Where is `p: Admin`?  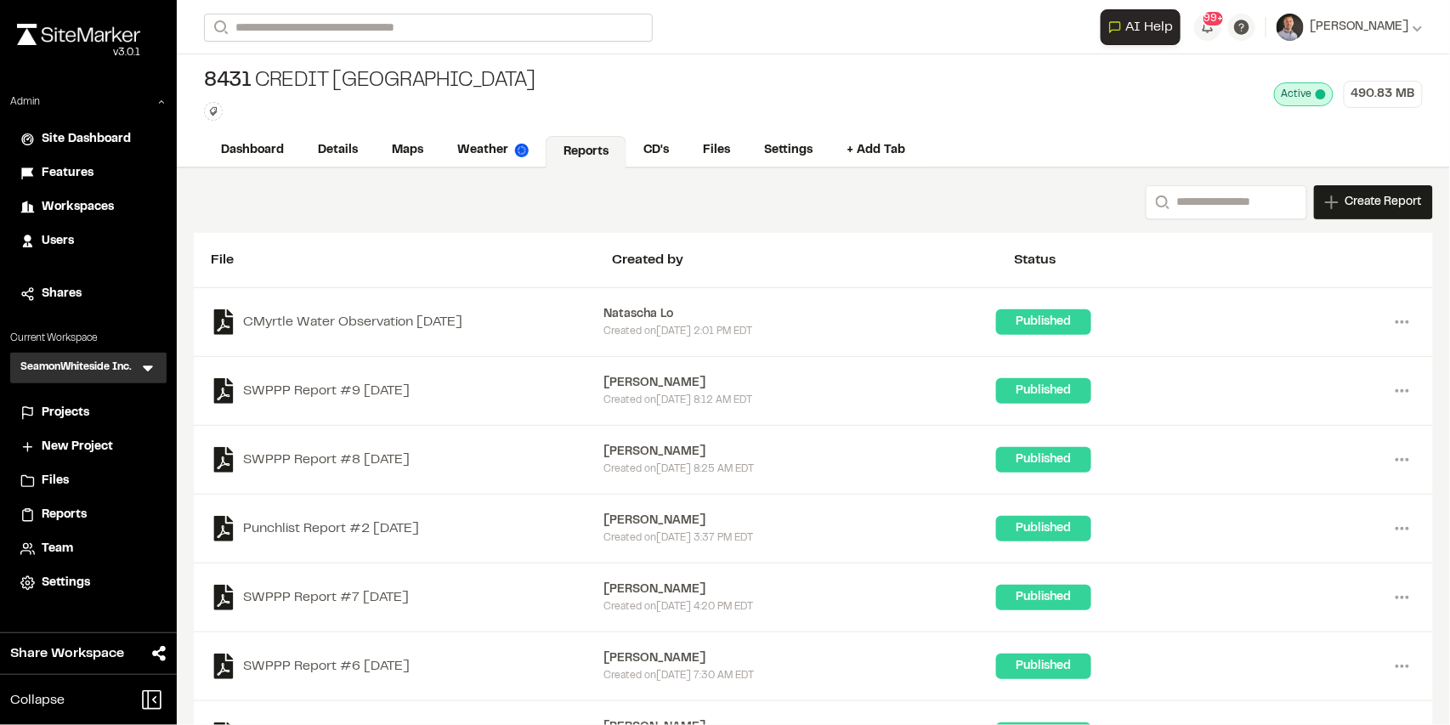
p: Admin is located at coordinates (25, 102).